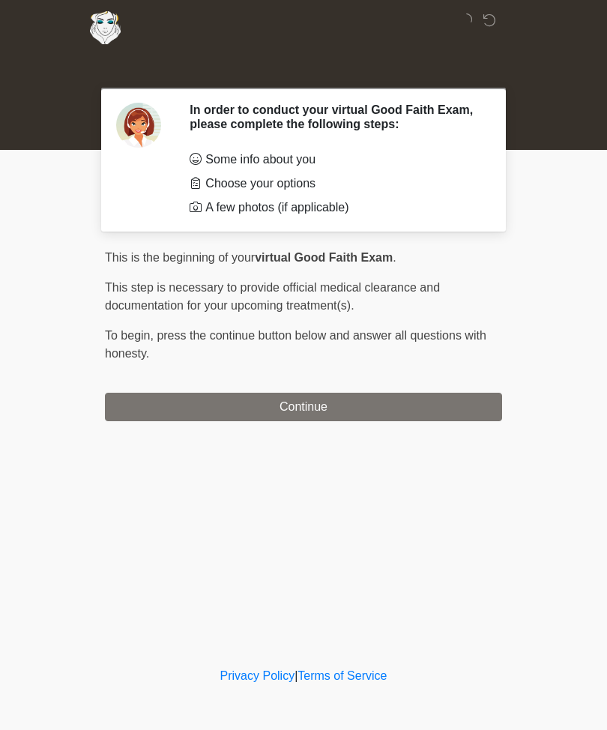 Image resolution: width=607 pixels, height=730 pixels. I want to click on span: press the continue button below and answer all questions with honesty., so click(295, 344).